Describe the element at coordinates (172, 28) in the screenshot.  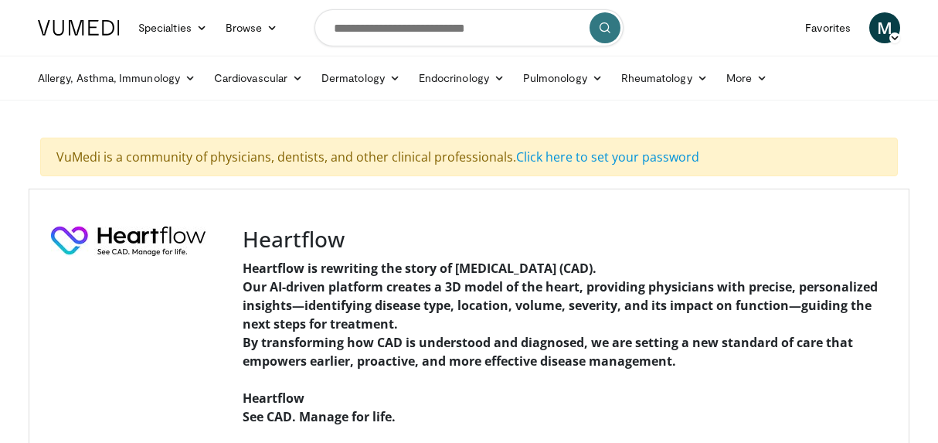
I see `a: Specialties` at that location.